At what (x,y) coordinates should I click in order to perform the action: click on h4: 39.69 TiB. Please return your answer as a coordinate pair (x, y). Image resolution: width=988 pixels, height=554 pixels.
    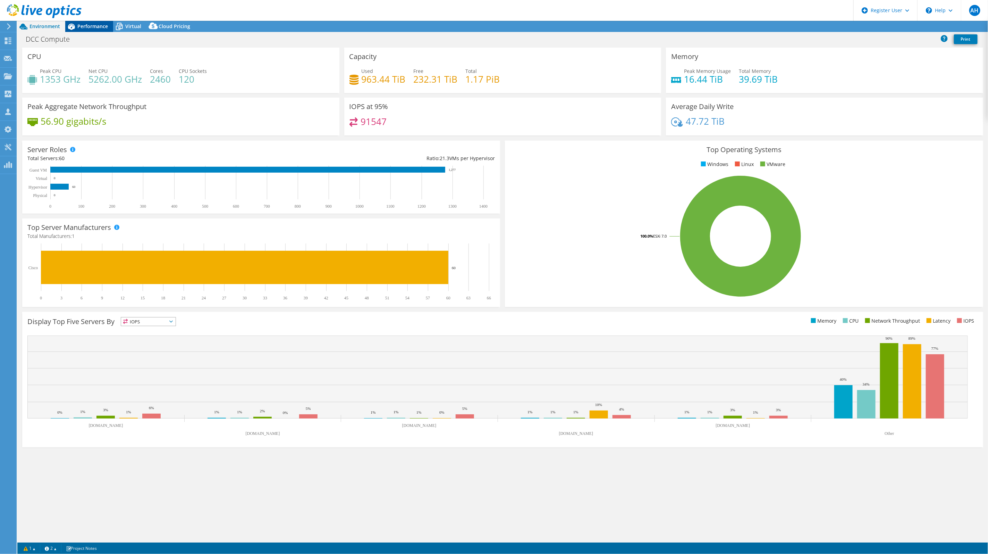
    Looking at the image, I should click on (758, 79).